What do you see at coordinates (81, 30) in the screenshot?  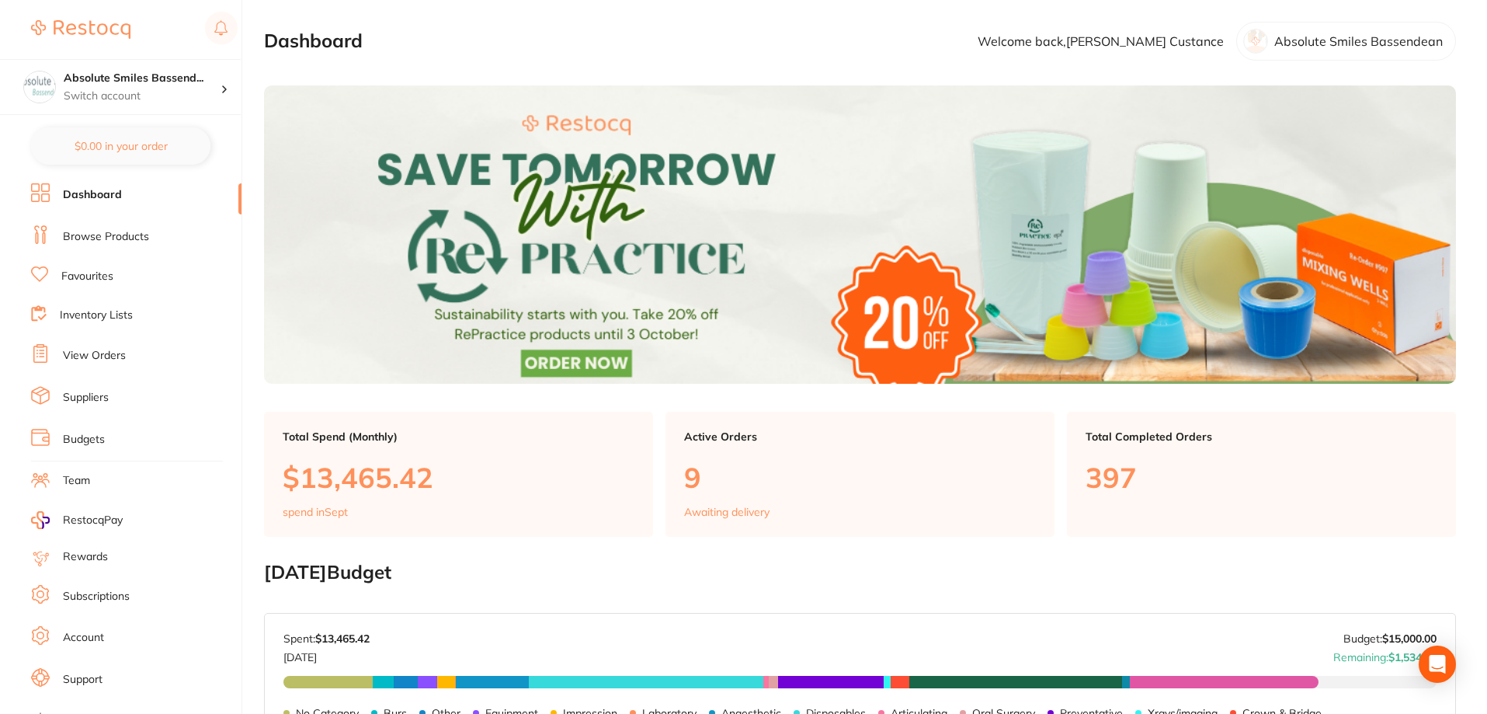 I see `img: Restocq Logo` at bounding box center [81, 30].